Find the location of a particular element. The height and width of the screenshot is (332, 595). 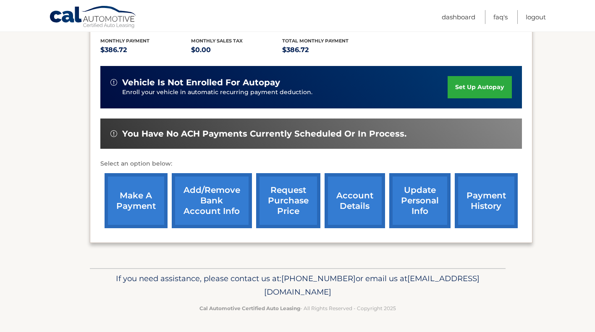

p: Select an option below: is located at coordinates (311, 164).